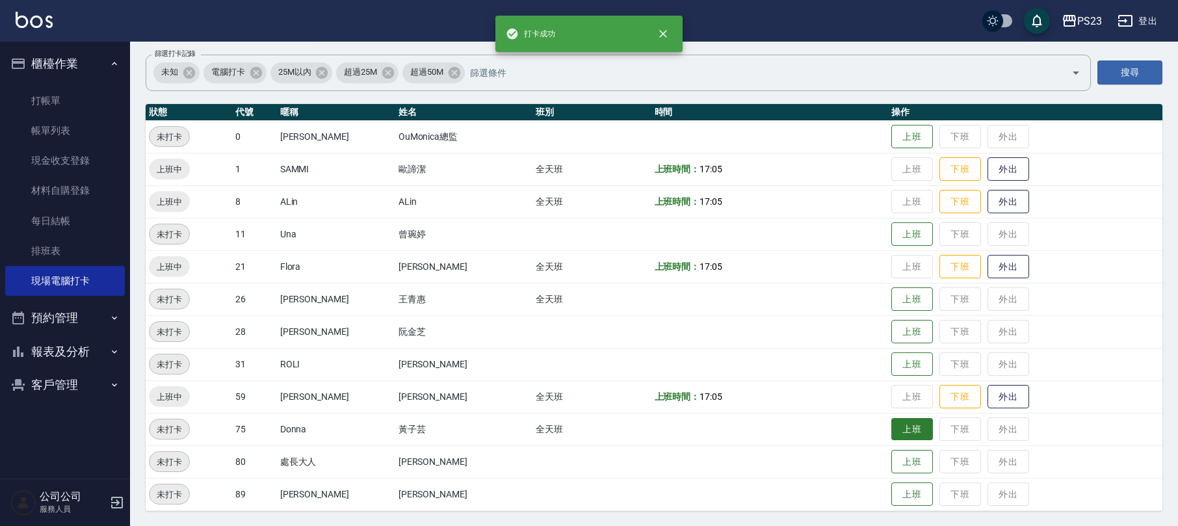 Image resolution: width=1178 pixels, height=526 pixels. I want to click on th: 代號, so click(254, 113).